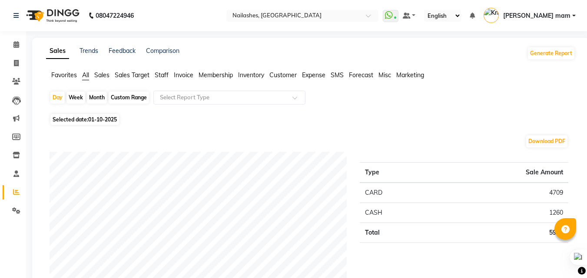  I want to click on div: Day, so click(57, 98).